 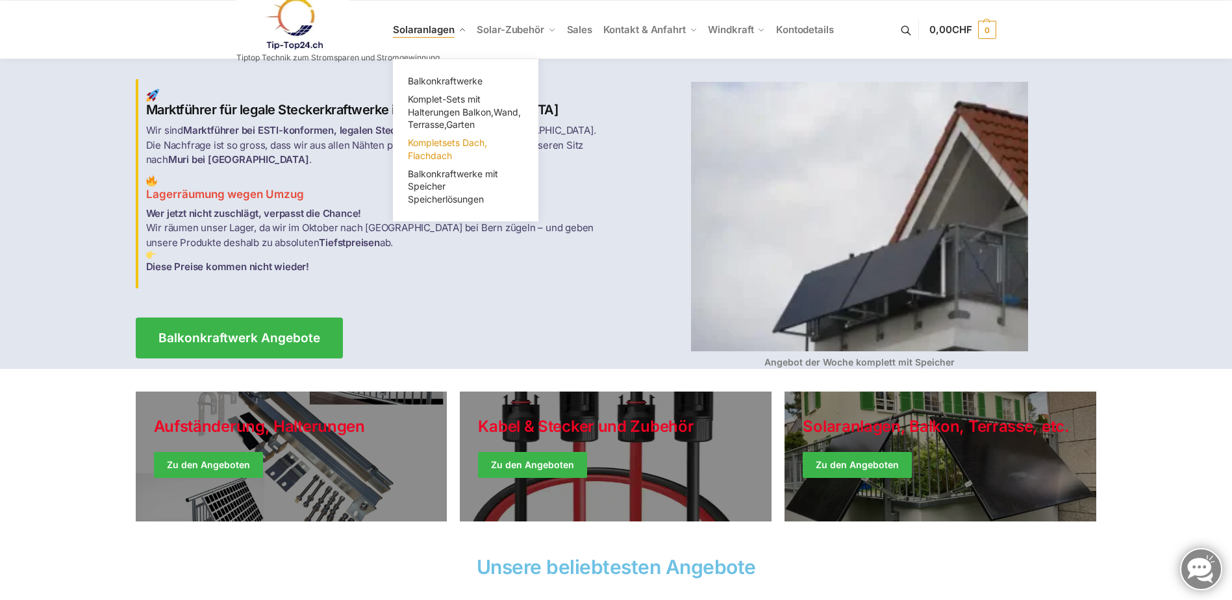 What do you see at coordinates (650, 30) in the screenshot?
I see `a: Kontakt & Anfahrt` at bounding box center [650, 30].